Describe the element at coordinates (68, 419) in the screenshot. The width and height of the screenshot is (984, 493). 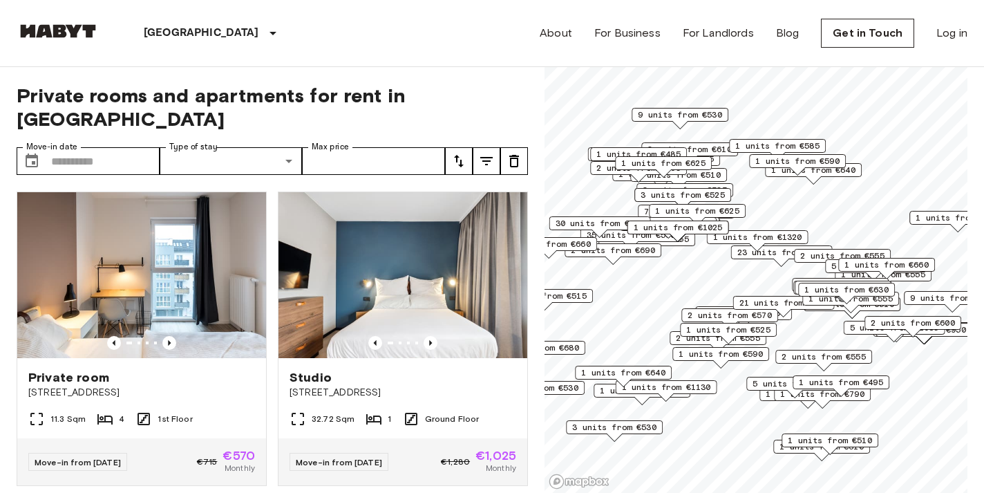
I see `span: 11.3 Sqm` at that location.